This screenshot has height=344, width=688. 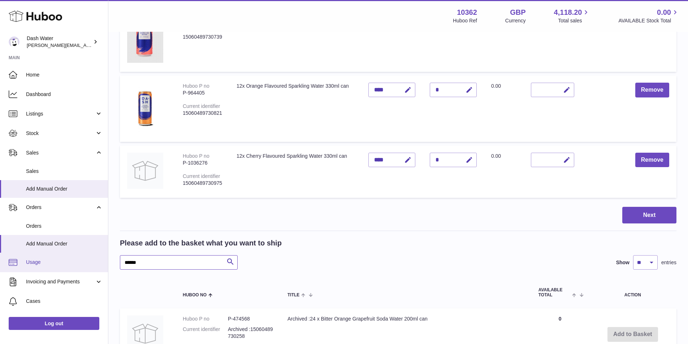 What do you see at coordinates (574, 21) in the screenshot?
I see `span: Total sales` at bounding box center [574, 21].